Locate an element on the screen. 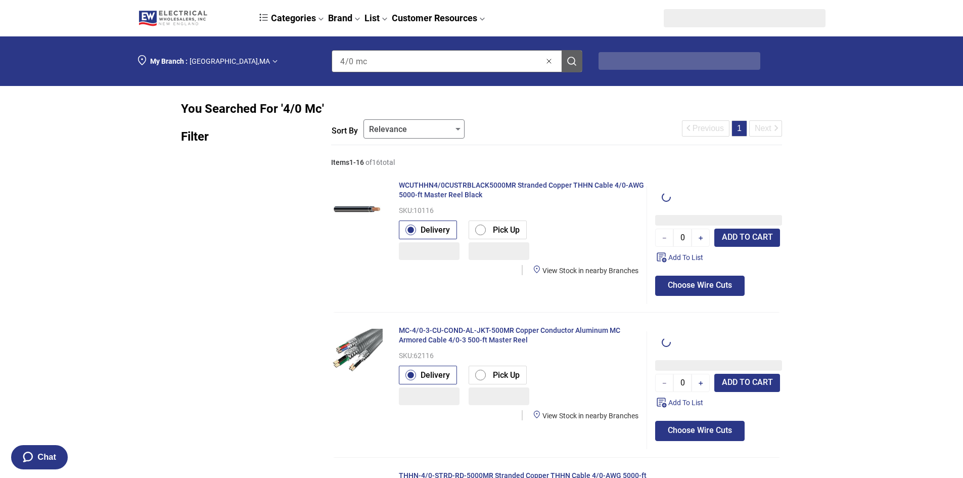  button: Chat is located at coordinates (39, 457).